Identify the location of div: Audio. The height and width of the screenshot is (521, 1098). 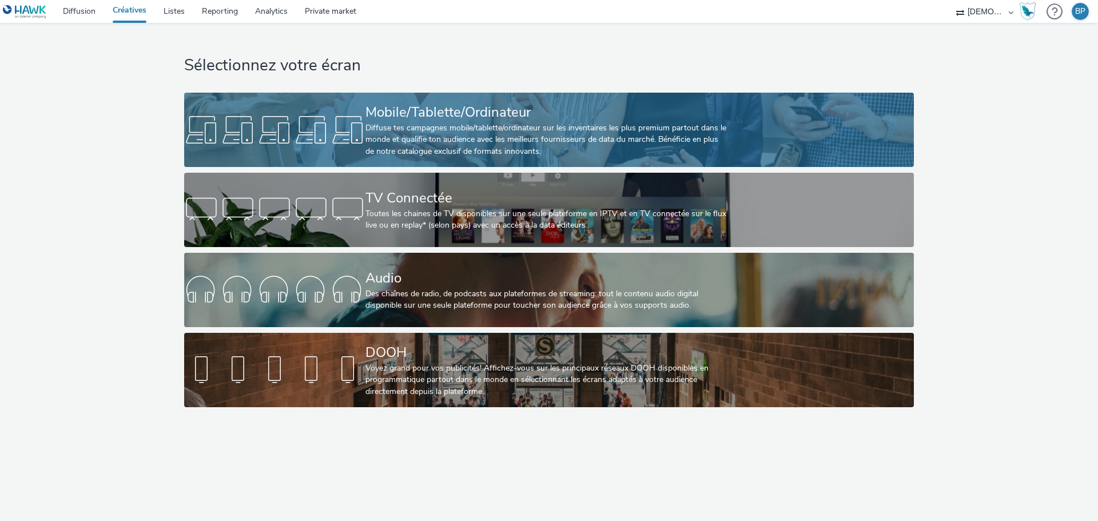
(547, 278).